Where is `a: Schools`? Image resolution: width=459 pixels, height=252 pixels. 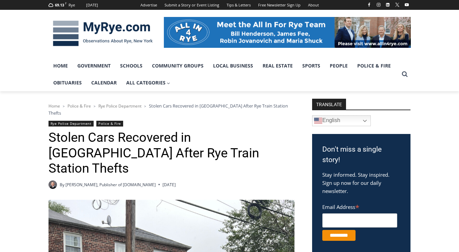
a: Schools is located at coordinates (131, 66).